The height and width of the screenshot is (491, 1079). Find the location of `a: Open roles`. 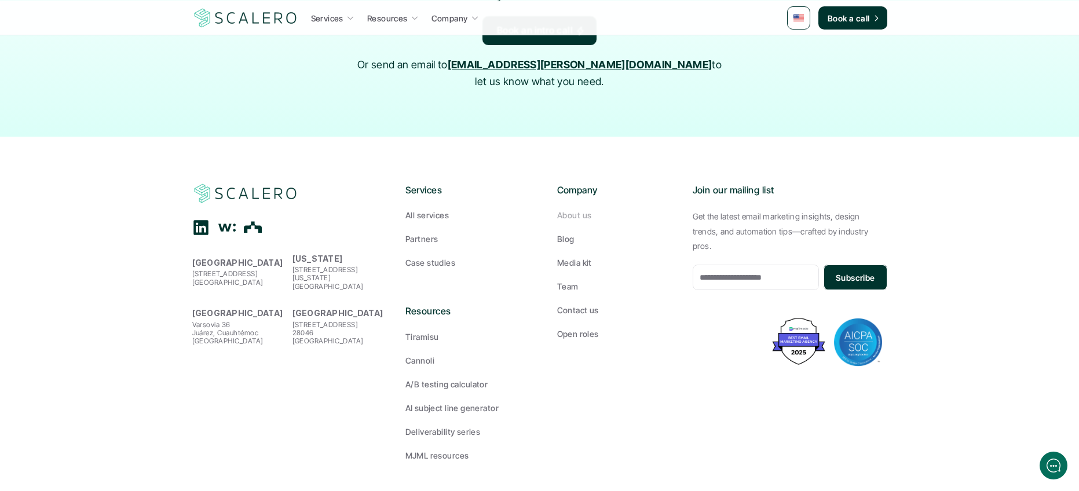

a: Open roles is located at coordinates (616, 334).